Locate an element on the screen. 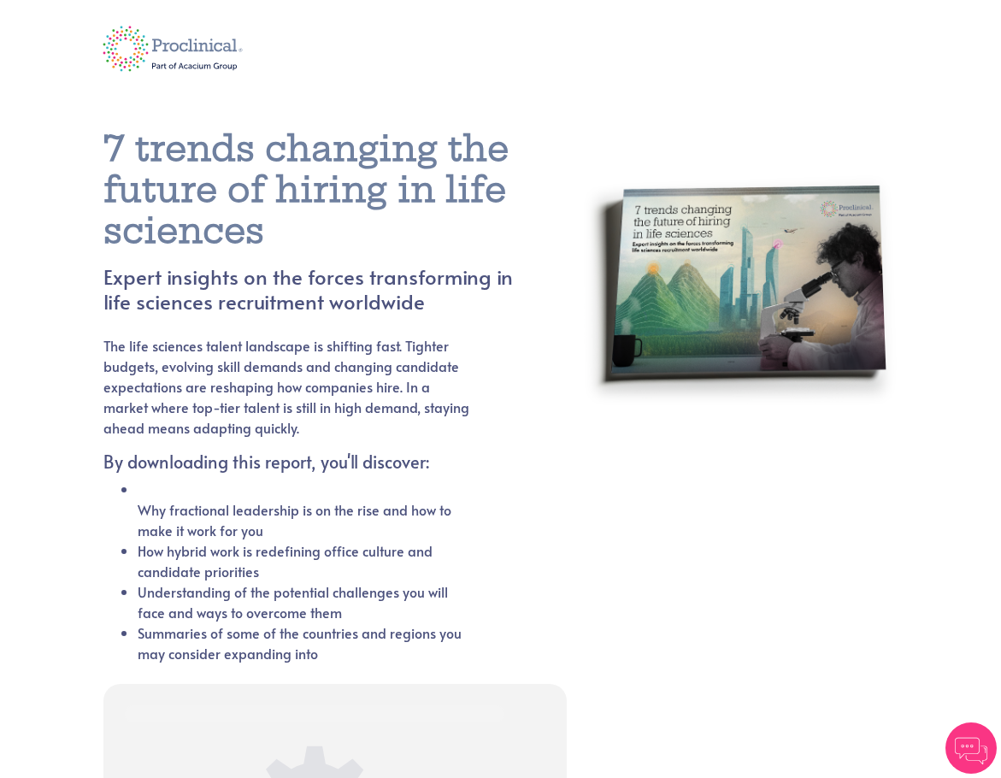 This screenshot has width=1001, height=778. img: book cover is located at coordinates (740, 364).